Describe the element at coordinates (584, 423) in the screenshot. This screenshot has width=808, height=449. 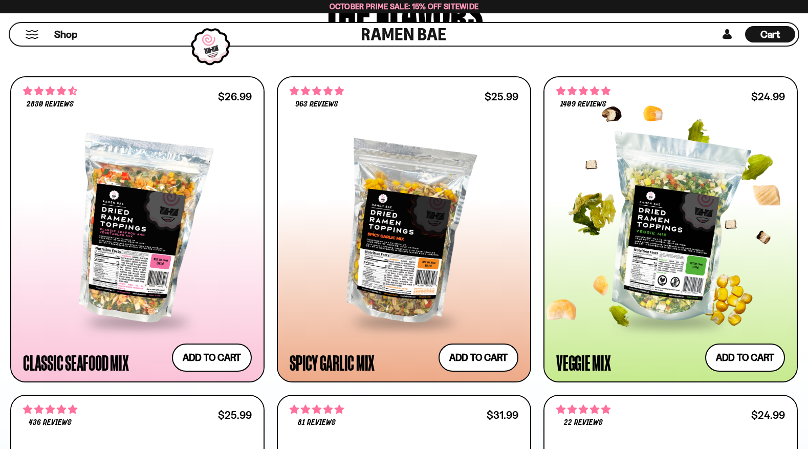
I see `span: 22 reviews` at that location.